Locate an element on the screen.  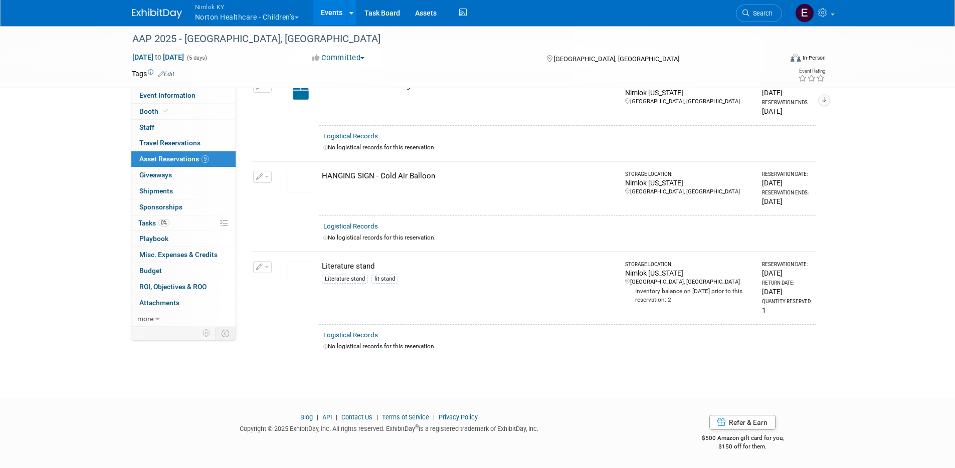
a: Contact Us is located at coordinates (357, 417).